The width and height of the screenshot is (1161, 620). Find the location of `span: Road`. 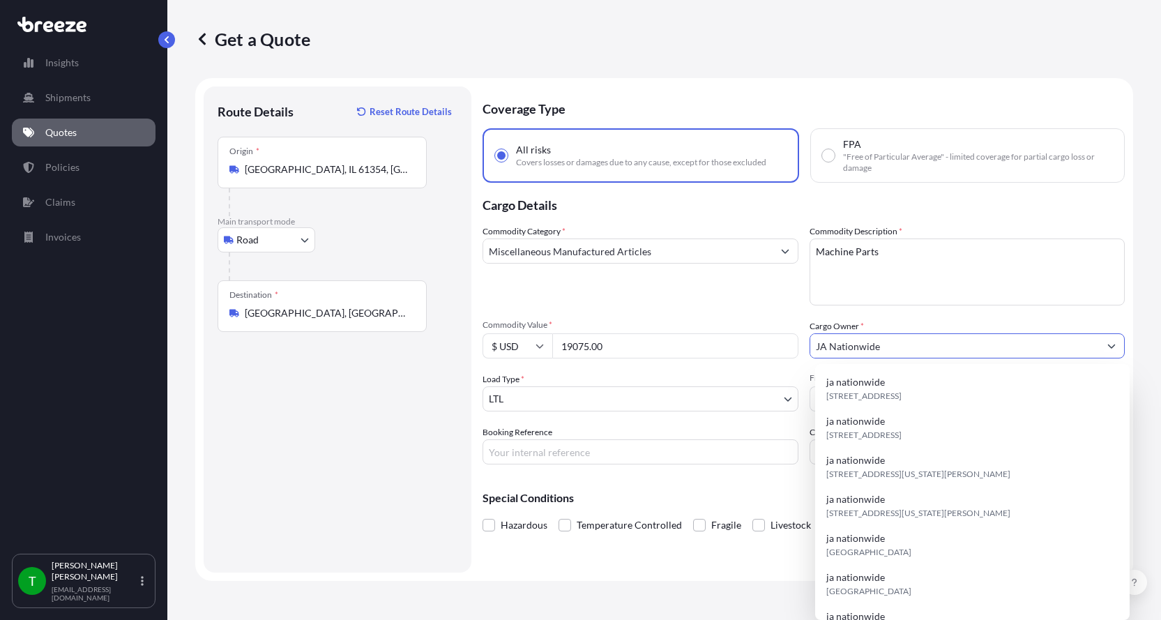

span: Road is located at coordinates (248, 240).